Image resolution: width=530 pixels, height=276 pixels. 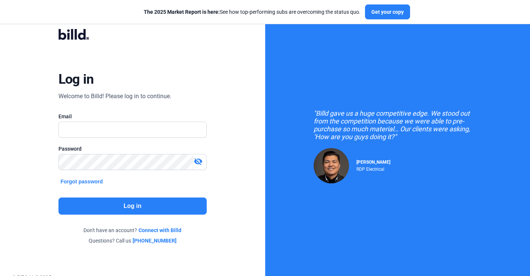 I want to click on a: Connect with Billd, so click(x=160, y=231).